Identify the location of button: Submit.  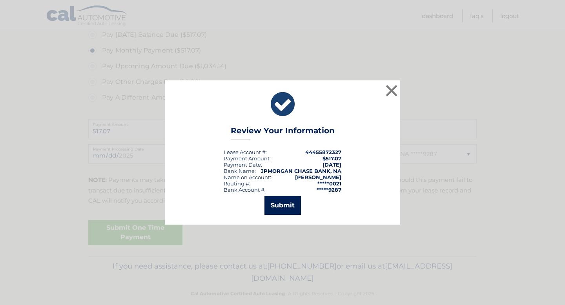
(283, 206).